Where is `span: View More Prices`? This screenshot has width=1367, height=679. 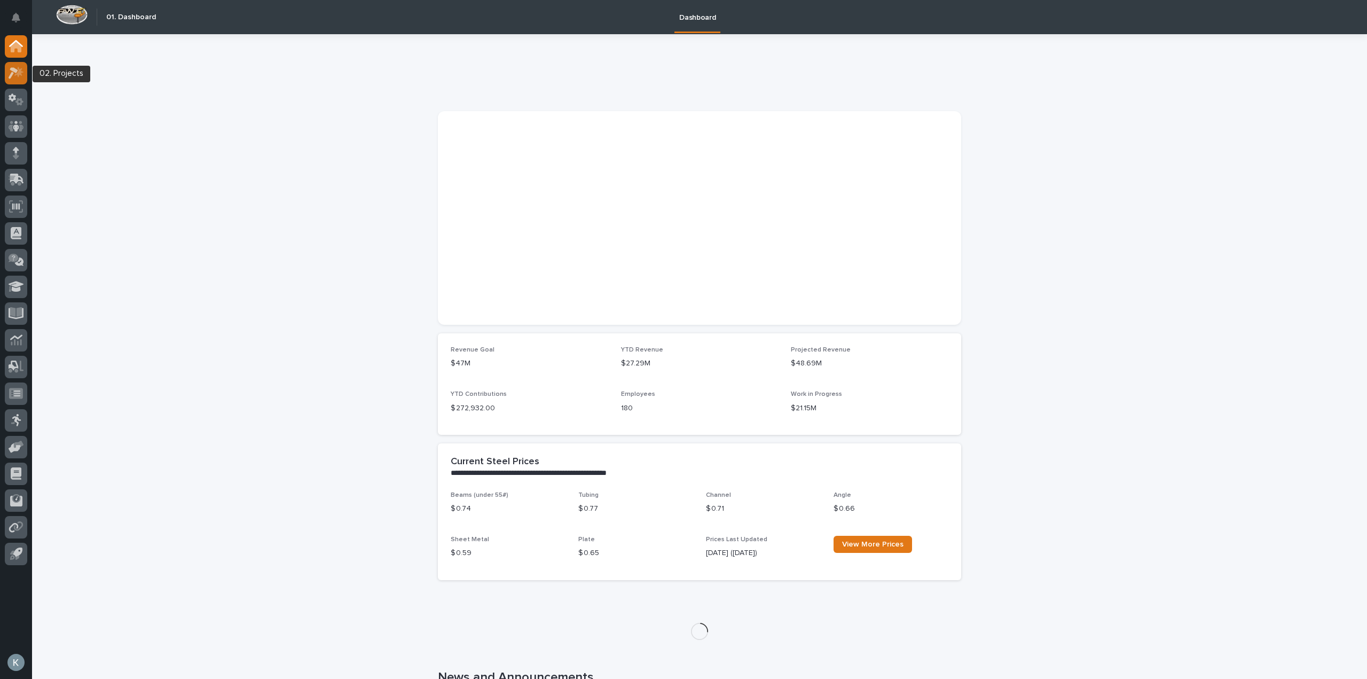
span: View More Prices is located at coordinates (872, 544).